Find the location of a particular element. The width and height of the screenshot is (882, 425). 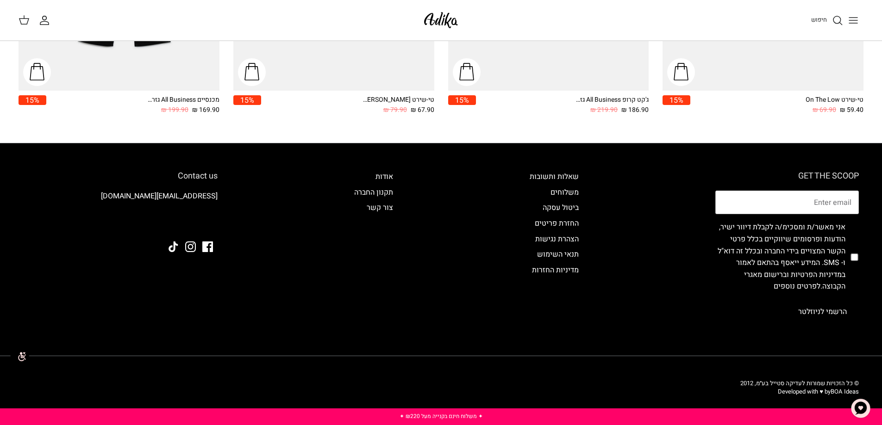

input: Email is located at coordinates (787, 203).